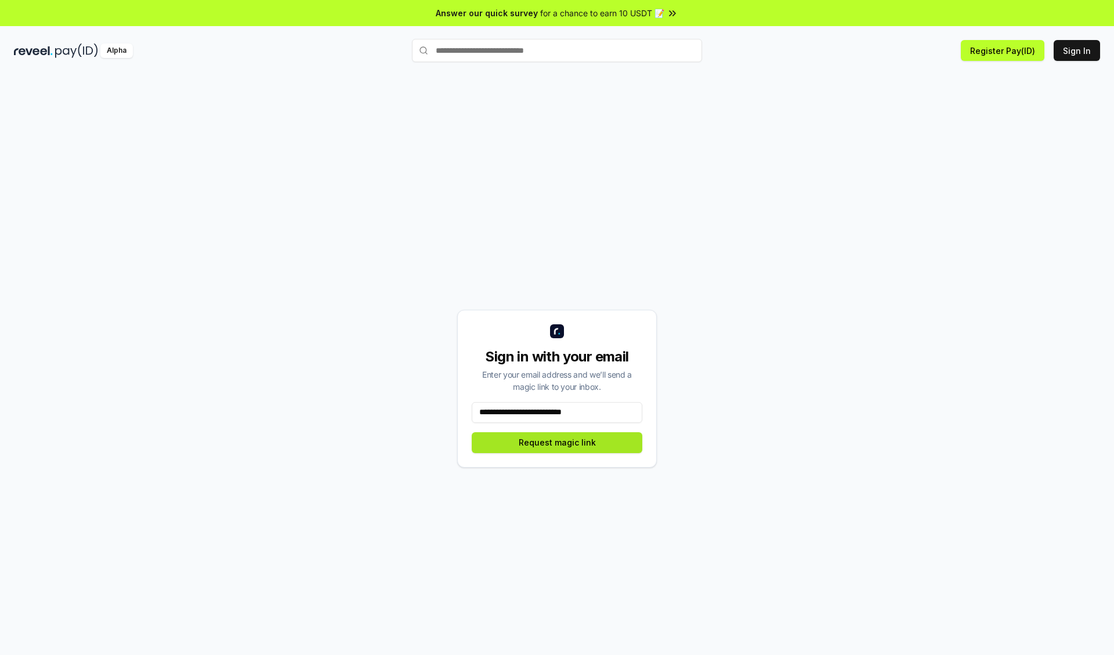 Image resolution: width=1114 pixels, height=655 pixels. I want to click on div: Alpha, so click(117, 50).